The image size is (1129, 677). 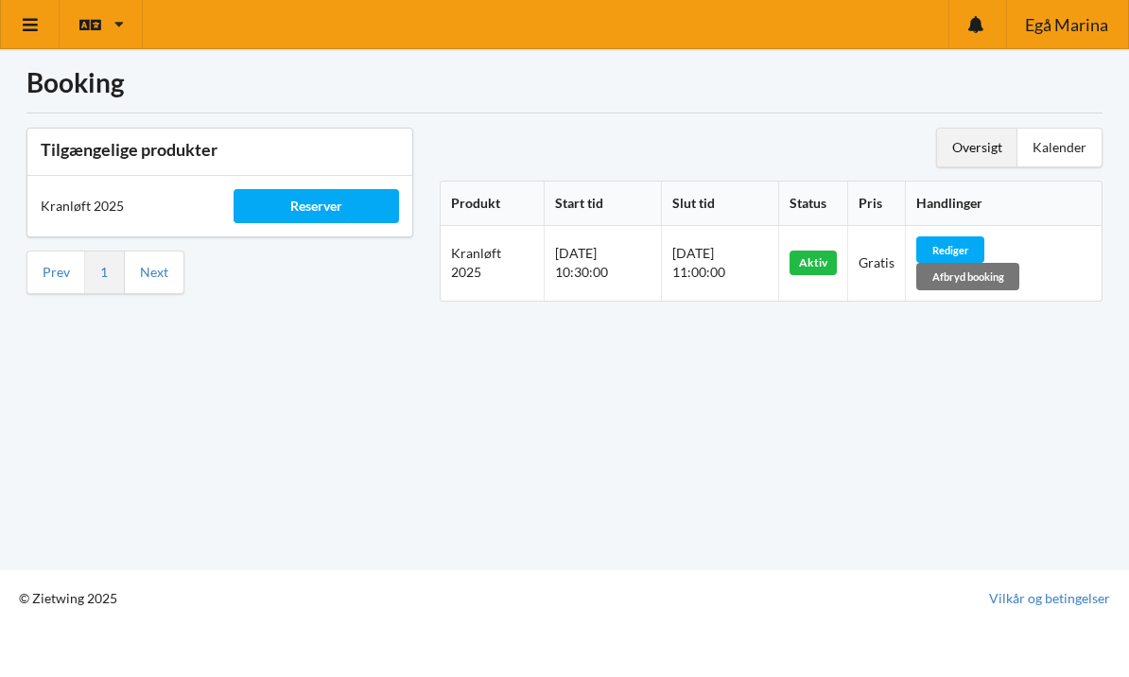 I want to click on div: Kalender, so click(x=1059, y=148).